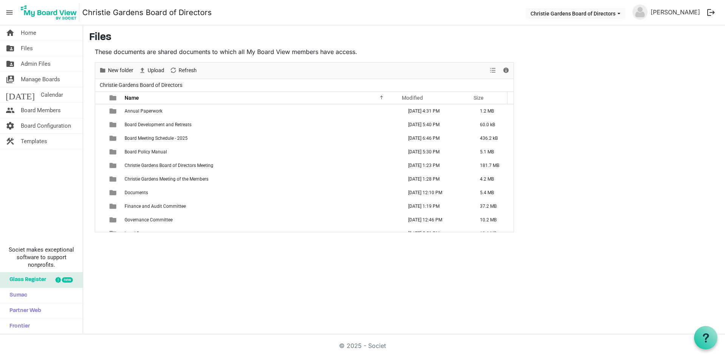 The width and height of the screenshot is (725, 357). What do you see at coordinates (40, 79) in the screenshot?
I see `span: Manage Boards` at bounding box center [40, 79].